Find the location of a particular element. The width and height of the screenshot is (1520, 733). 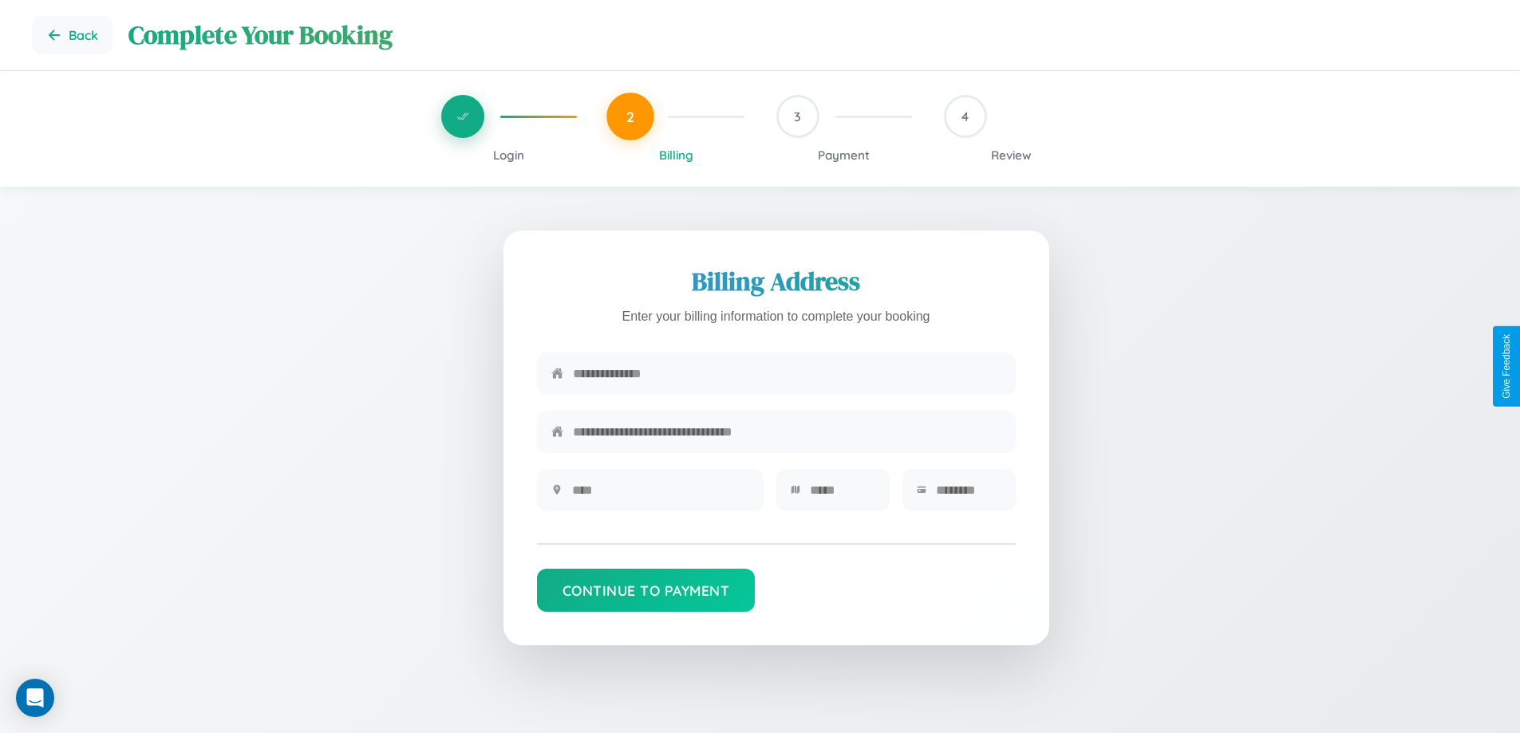

span: Review is located at coordinates (1011, 155).